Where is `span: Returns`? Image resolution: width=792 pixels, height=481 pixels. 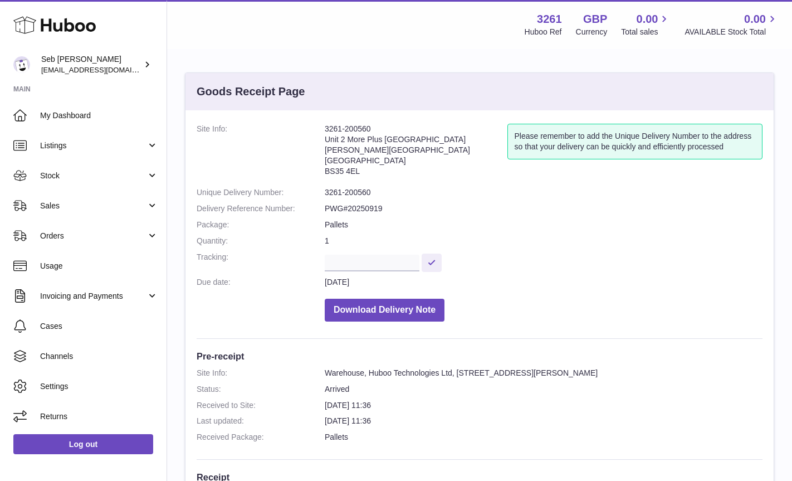 span: Returns is located at coordinates (99, 416).